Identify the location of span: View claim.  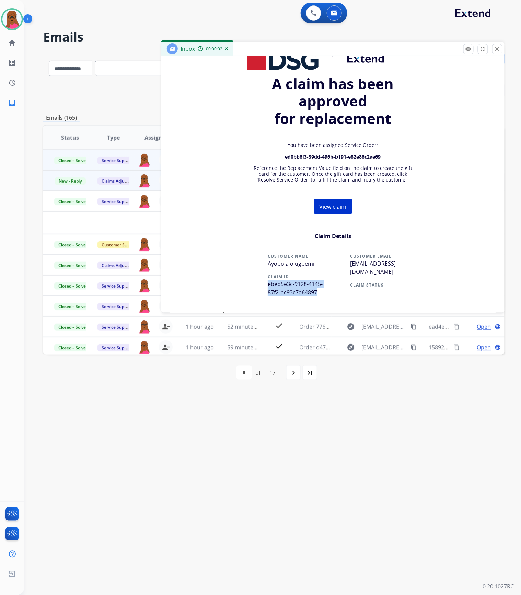
(333, 206).